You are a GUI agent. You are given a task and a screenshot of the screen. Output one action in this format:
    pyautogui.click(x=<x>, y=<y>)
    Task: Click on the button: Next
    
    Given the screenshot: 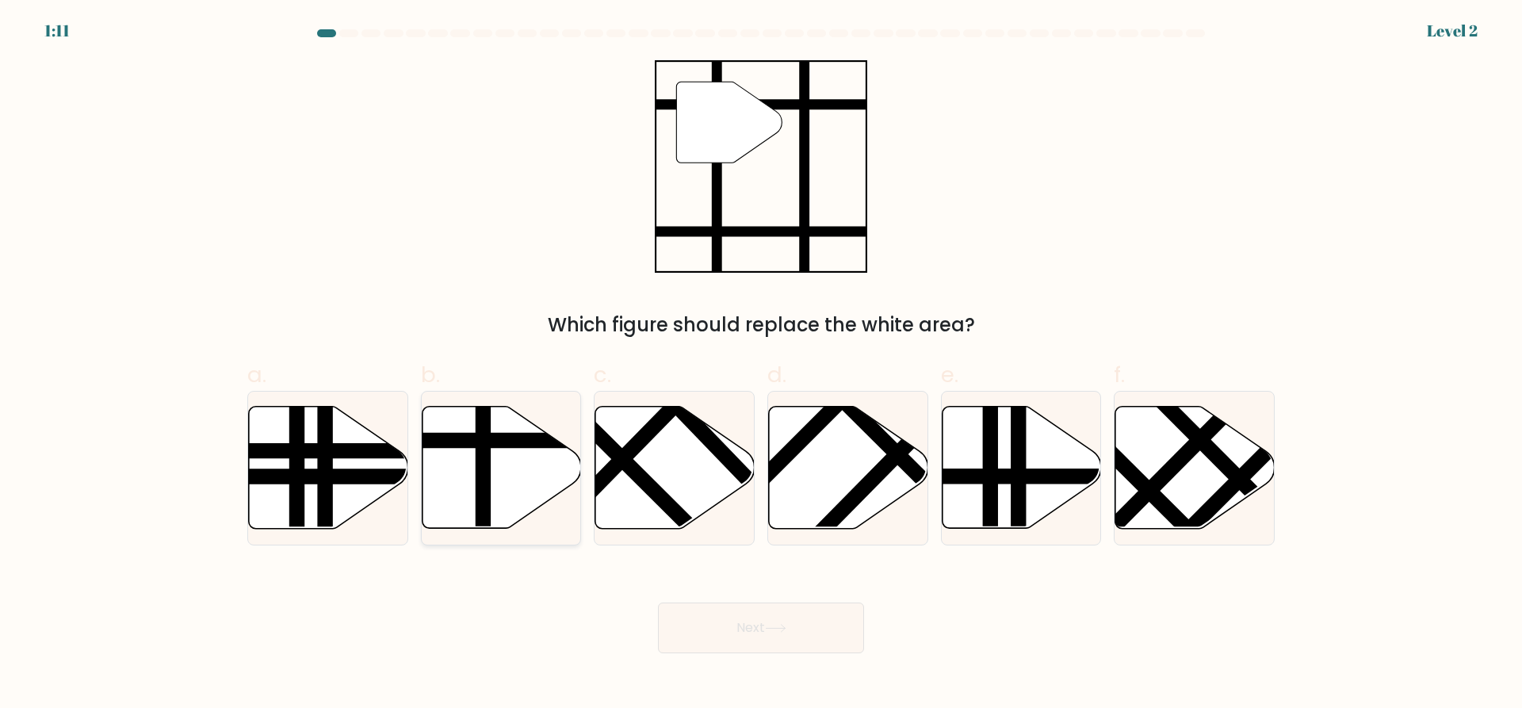 What is the action you would take?
    pyautogui.click(x=761, y=628)
    